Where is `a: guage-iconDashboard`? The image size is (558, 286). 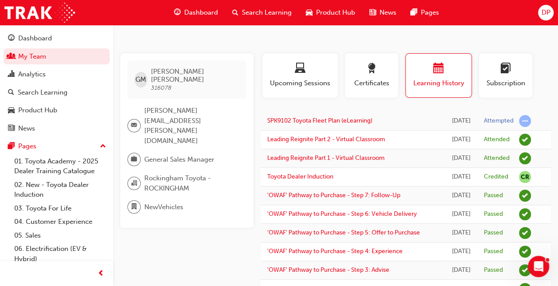 a: guage-iconDashboard is located at coordinates (196, 12).